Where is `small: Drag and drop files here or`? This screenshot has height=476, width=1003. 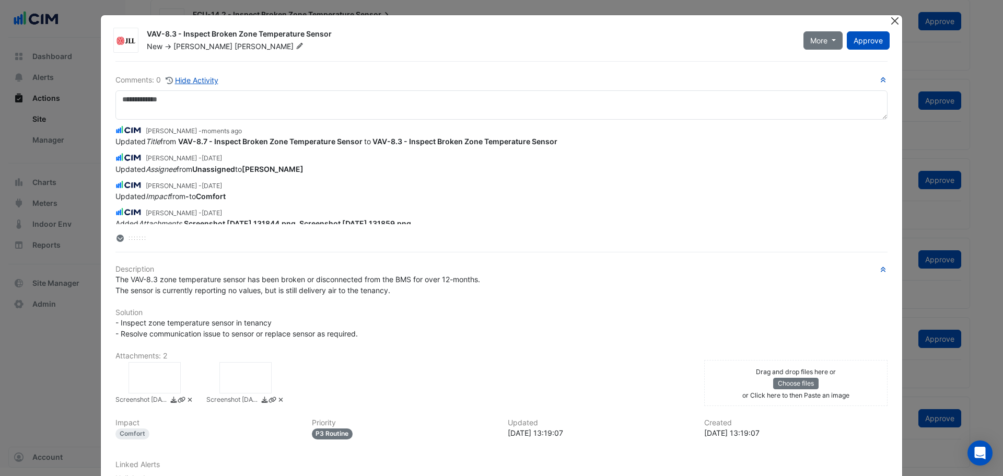 small: Drag and drop files here or is located at coordinates (795, 371).